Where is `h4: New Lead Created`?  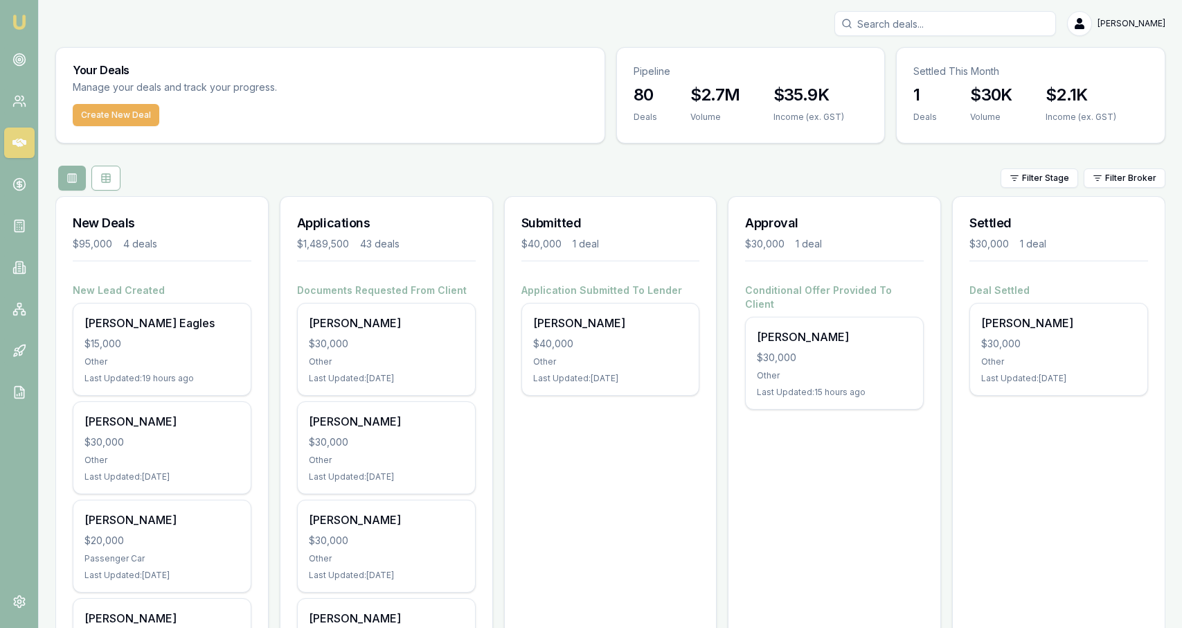
h4: New Lead Created is located at coordinates (162, 290).